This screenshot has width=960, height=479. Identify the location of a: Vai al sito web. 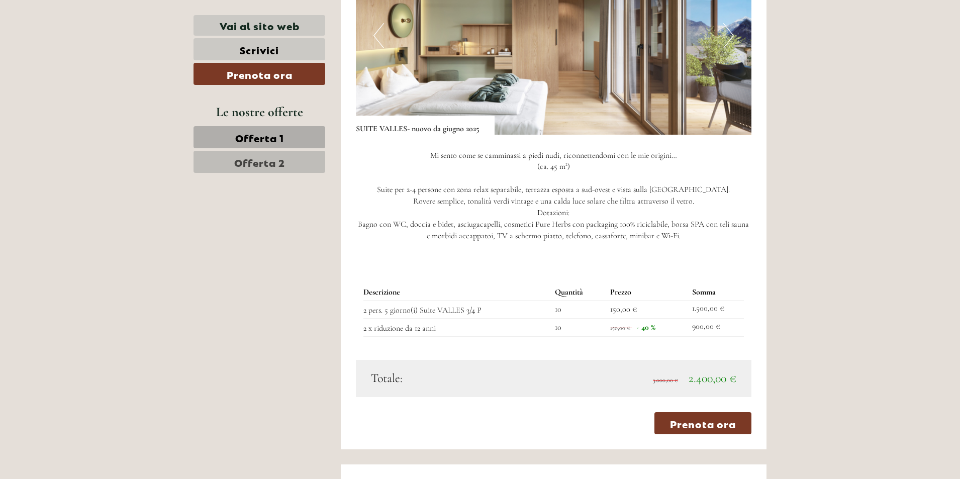
(259, 25).